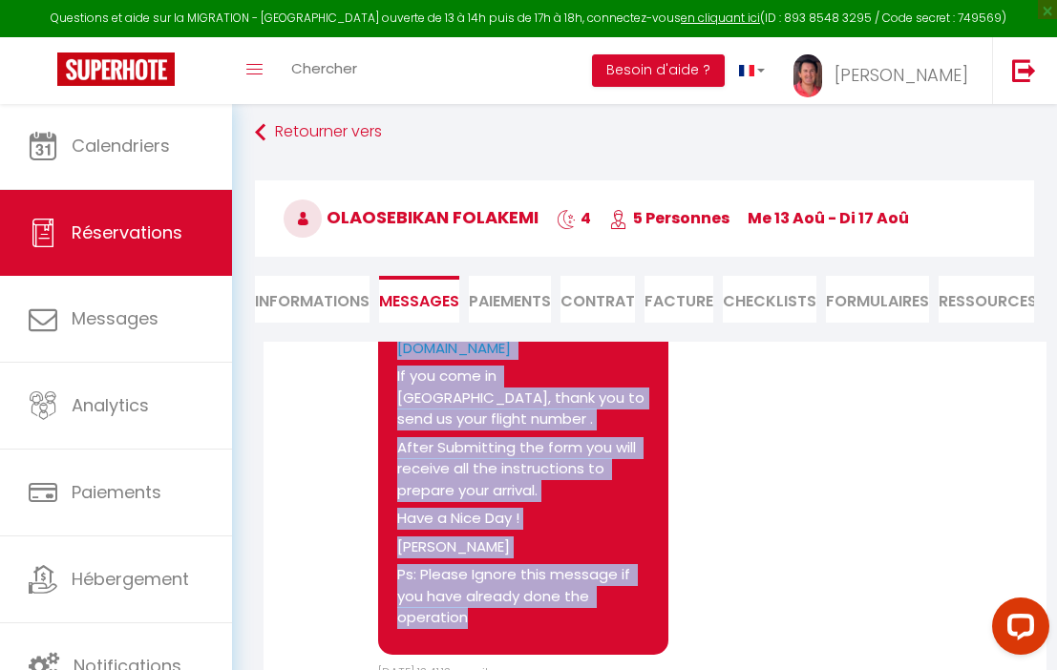 This screenshot has width=1057, height=670. What do you see at coordinates (324, 71) in the screenshot?
I see `a: Chercher` at bounding box center [324, 71].